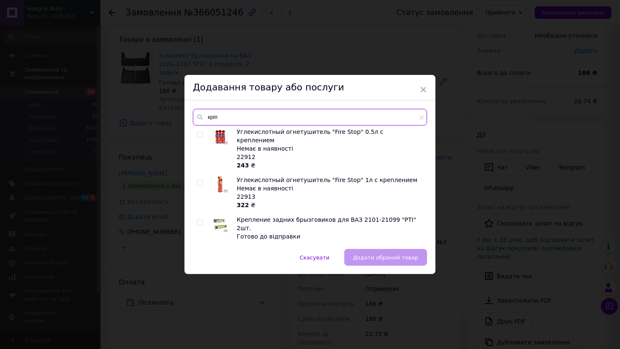  I want to click on div: Готово до відправки, so click(330, 236).